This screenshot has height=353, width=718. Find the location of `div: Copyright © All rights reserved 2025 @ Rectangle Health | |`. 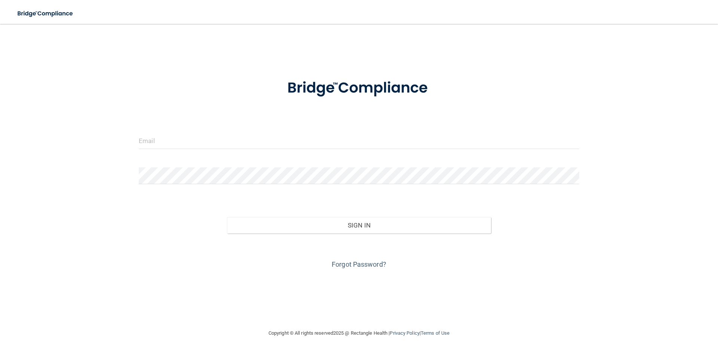

div: Copyright © All rights reserved 2025 @ Rectangle Health | | is located at coordinates (359, 334).